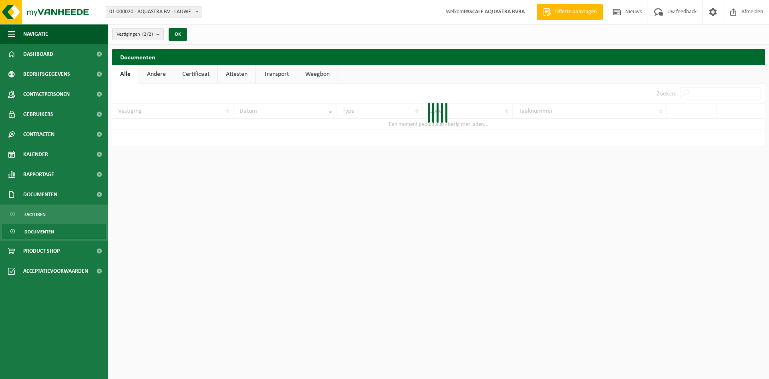  I want to click on a: Attesten, so click(237, 74).